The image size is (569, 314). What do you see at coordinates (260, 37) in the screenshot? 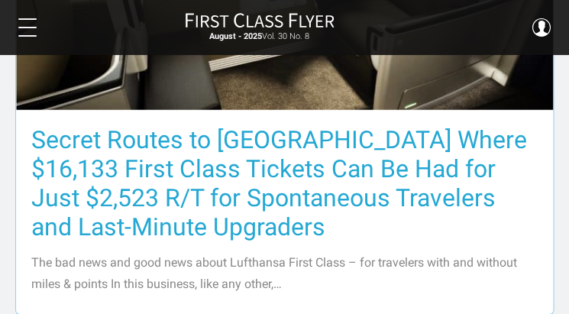
I see `small: Vol. 30 No. 8` at bounding box center [260, 37].